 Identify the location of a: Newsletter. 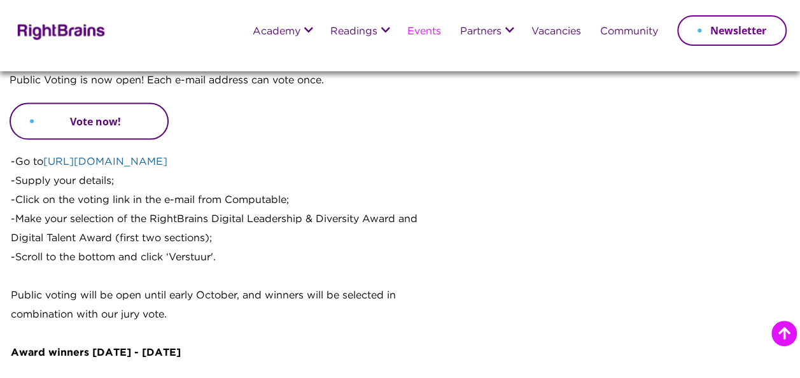
(732, 31).